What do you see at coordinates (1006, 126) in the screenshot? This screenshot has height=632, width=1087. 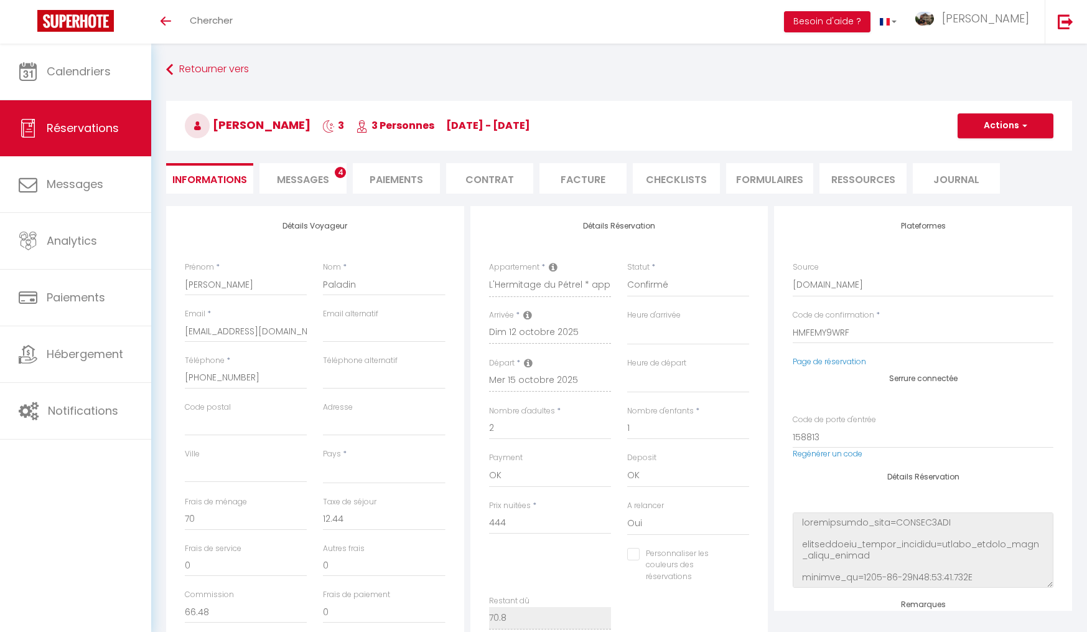 I see `button: Actions` at bounding box center [1006, 126].